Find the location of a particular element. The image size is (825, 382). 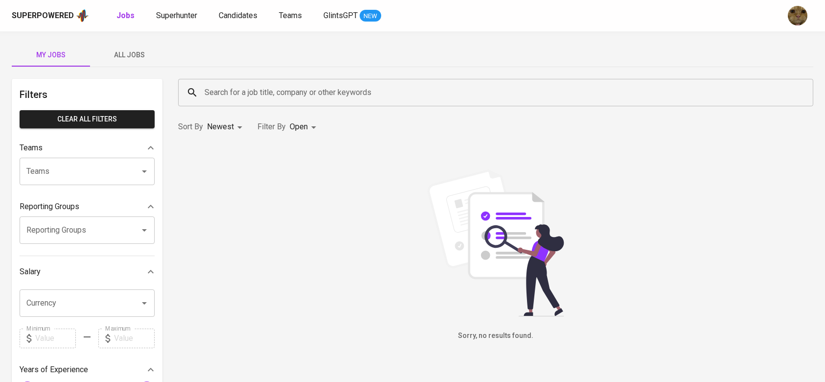

b: Jobs is located at coordinates (125, 15).